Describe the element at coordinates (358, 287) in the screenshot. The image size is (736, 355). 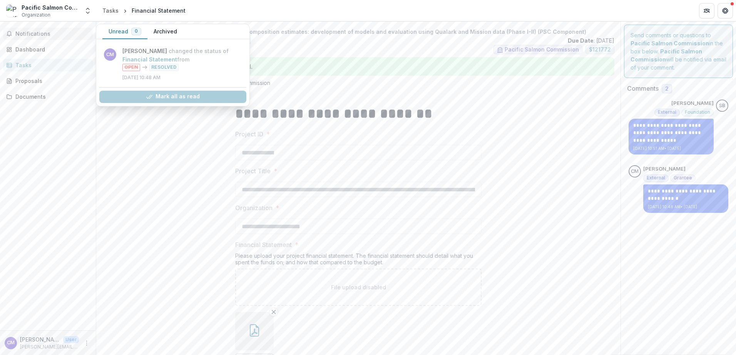
I see `p: File upload disabled` at that location.